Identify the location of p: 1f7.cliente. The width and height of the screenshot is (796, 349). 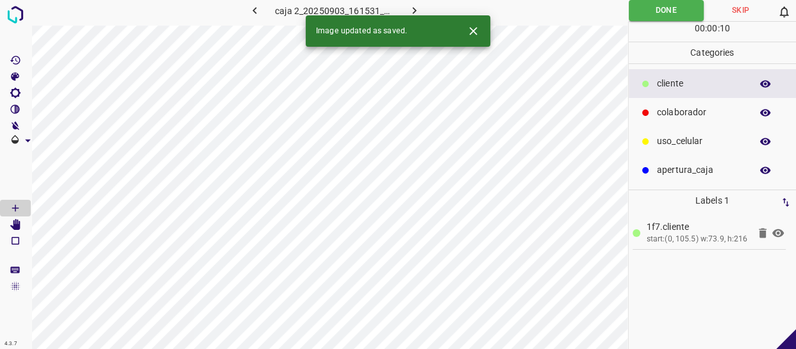
(698, 227).